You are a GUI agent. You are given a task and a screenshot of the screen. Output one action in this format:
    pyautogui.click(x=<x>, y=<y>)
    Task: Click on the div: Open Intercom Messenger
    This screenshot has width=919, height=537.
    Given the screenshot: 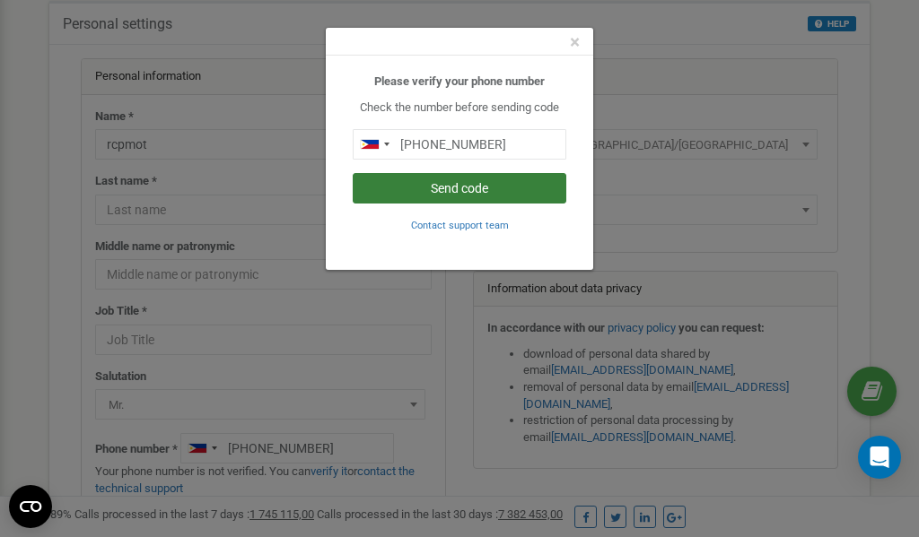 What is the action you would take?
    pyautogui.click(x=879, y=458)
    